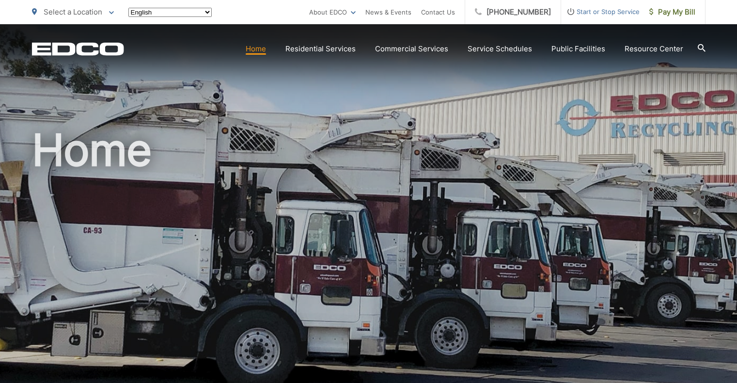  I want to click on span: Pay My Bill, so click(672, 12).